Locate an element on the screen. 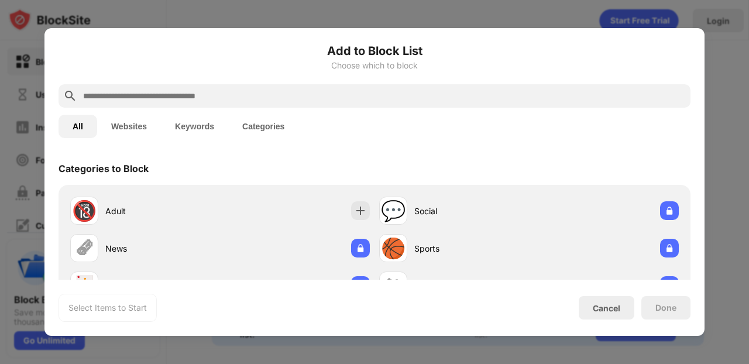  div: Select Items to Start is located at coordinates (108, 308).